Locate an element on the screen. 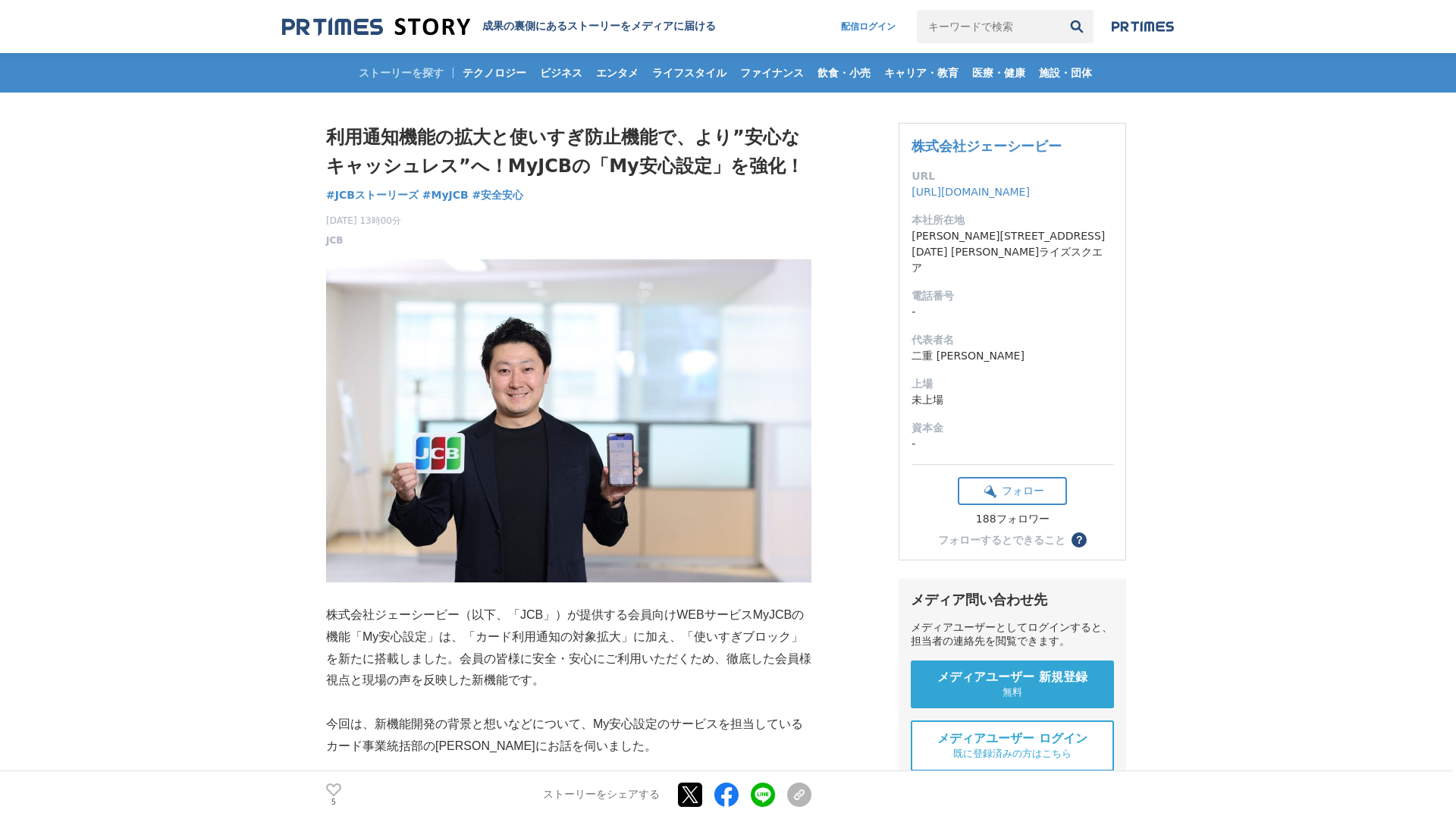 The width and height of the screenshot is (1456, 819). div: フォローするとできること is located at coordinates (1002, 539).